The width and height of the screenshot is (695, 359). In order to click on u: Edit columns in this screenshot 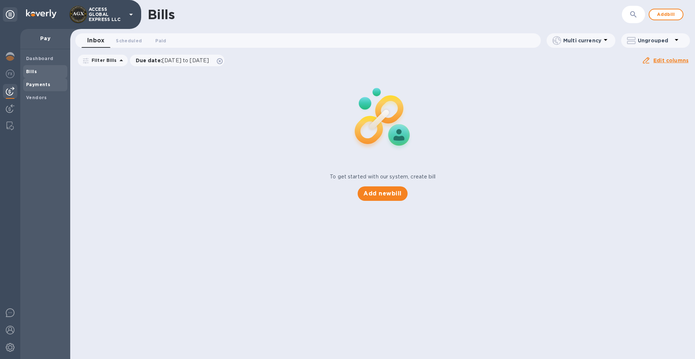, I will do `click(671, 60)`.